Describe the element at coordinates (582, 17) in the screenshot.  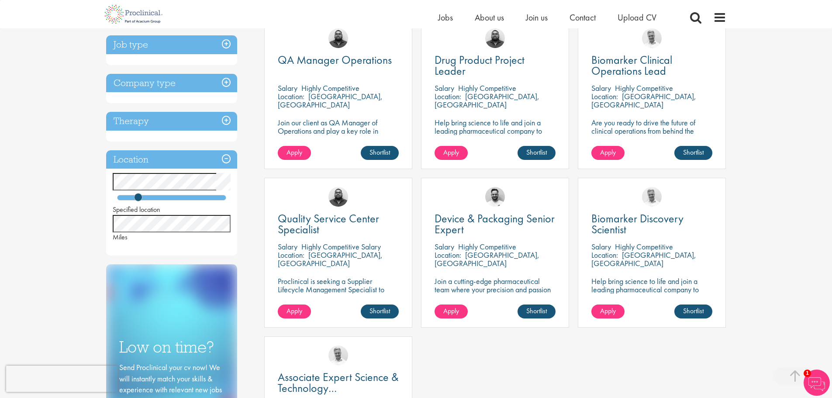
I see `a: Contact` at that location.